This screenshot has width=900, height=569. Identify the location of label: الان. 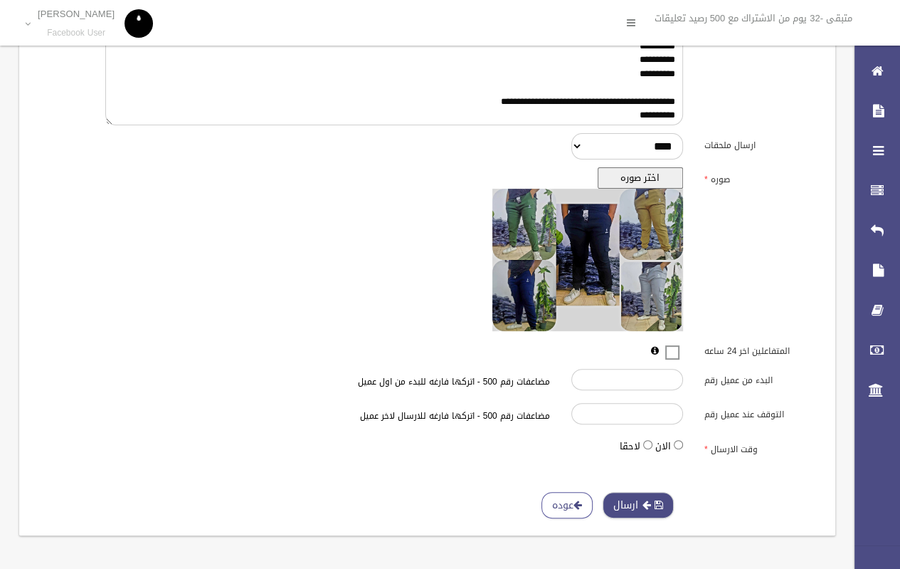
(663, 446).